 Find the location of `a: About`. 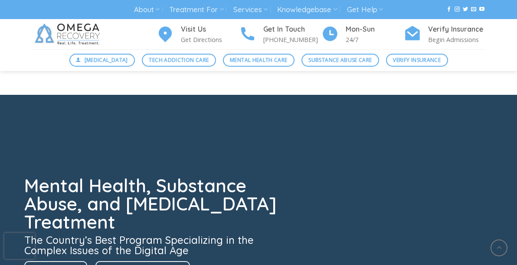

a: About is located at coordinates (147, 10).